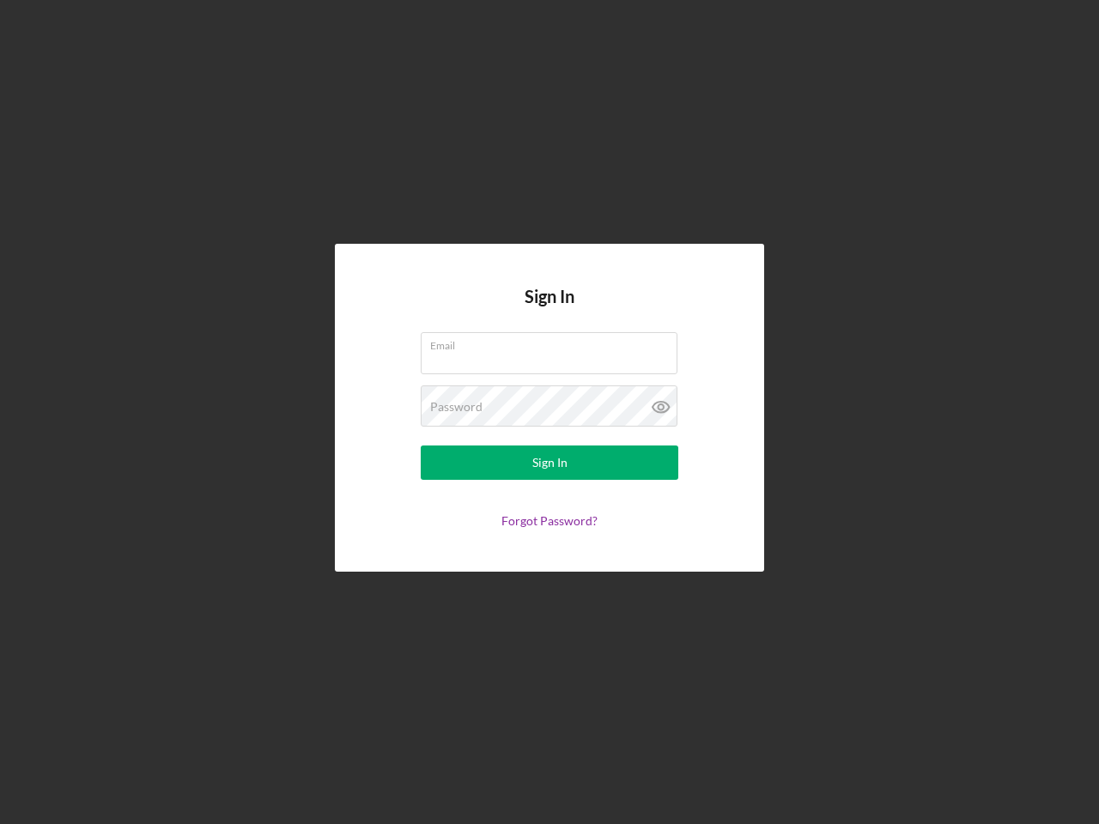 This screenshot has height=824, width=1099. Describe the element at coordinates (456, 407) in the screenshot. I see `label: Password` at that location.